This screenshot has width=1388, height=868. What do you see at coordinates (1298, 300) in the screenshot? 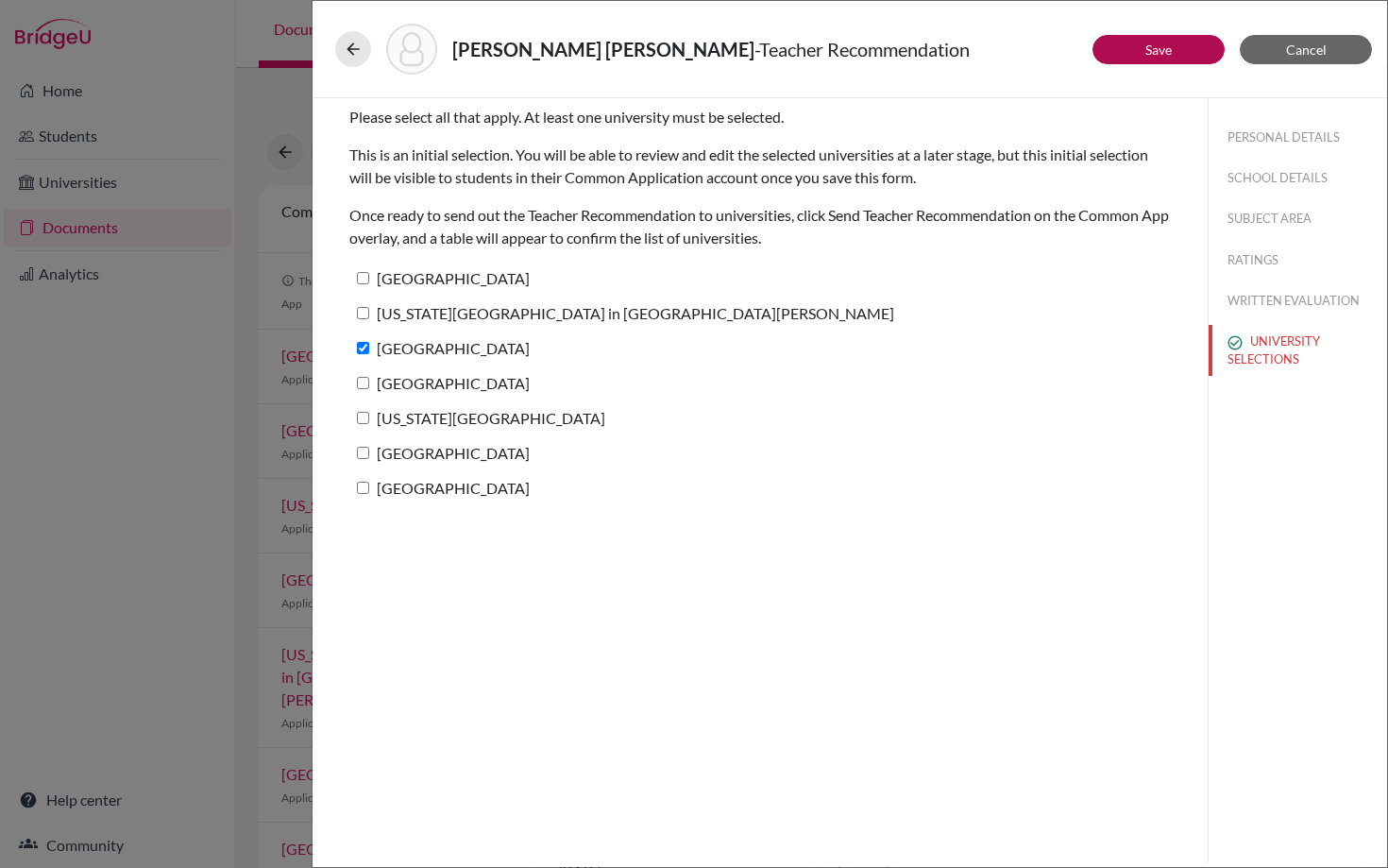
I see `button: WRITTEN EVALUATION` at bounding box center [1298, 300].